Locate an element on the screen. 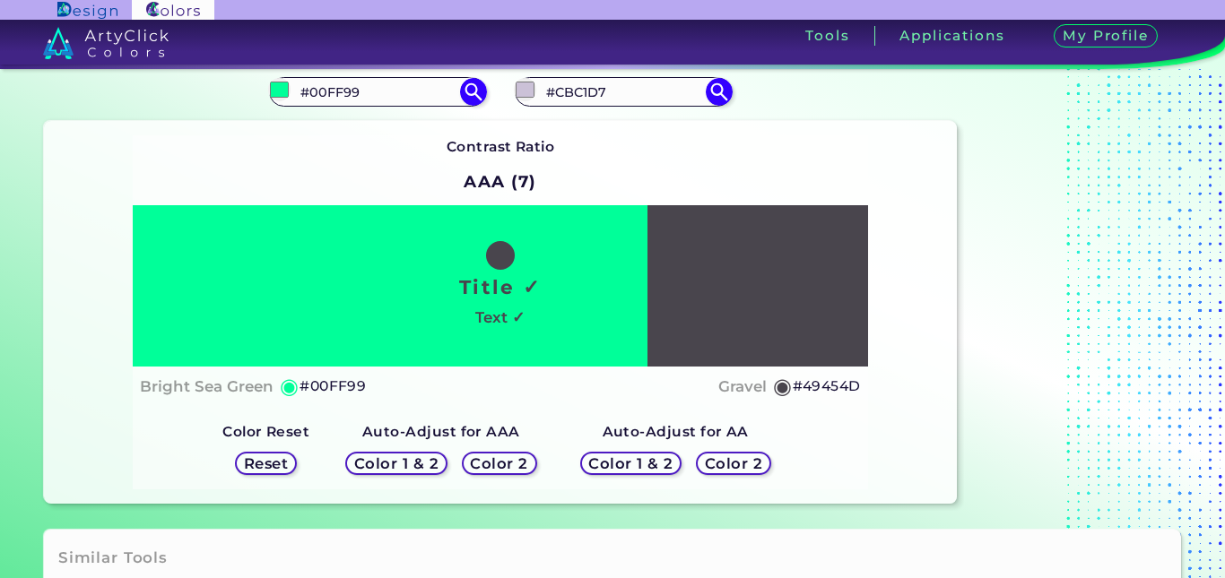 The image size is (1225, 578). h3: My Profile is located at coordinates (1106, 36).